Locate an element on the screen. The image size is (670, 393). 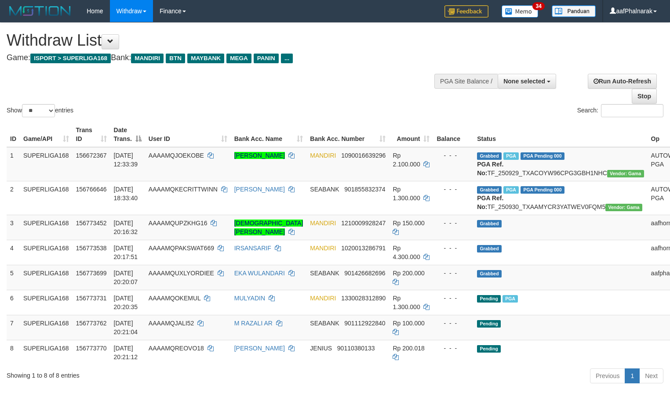
img: panduan.png is located at coordinates (574, 11).